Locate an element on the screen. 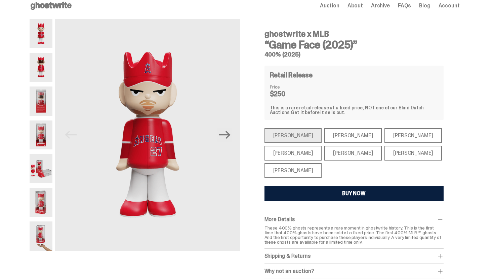  span: FAQs is located at coordinates (404, 6).